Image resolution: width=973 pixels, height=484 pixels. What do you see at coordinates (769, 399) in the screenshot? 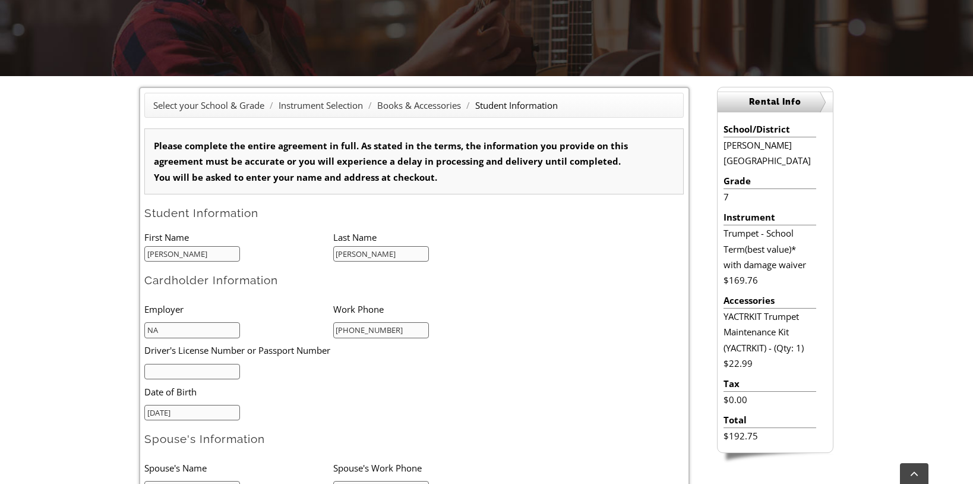
I see `li: $0.00` at bounding box center [769, 399].